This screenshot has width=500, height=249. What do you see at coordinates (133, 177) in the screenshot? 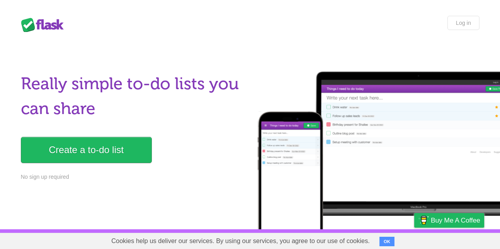
I see `p: No sign up required` at bounding box center [133, 177].